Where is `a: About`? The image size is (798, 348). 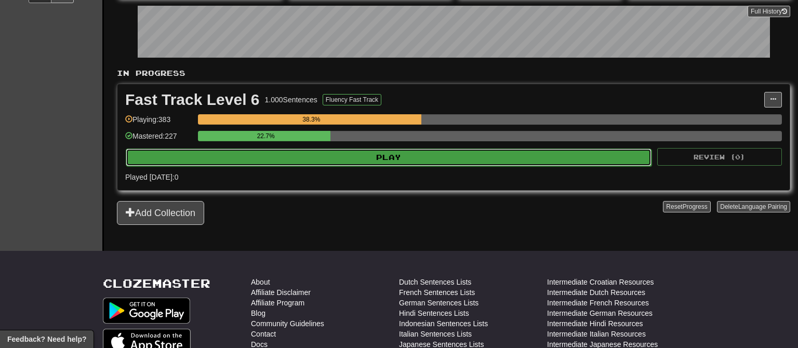
a: About is located at coordinates (260, 282).